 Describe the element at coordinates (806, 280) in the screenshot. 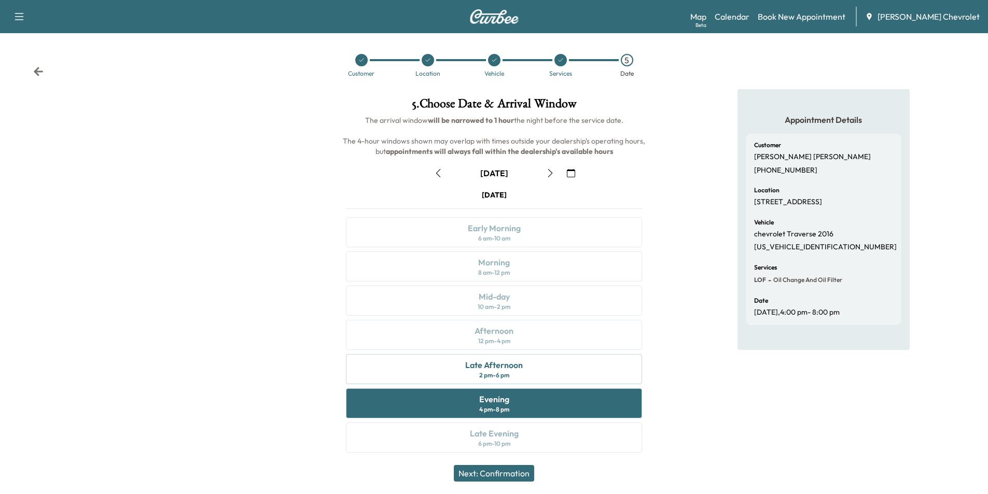

I see `span: Oil Change and Oil Filter` at that location.